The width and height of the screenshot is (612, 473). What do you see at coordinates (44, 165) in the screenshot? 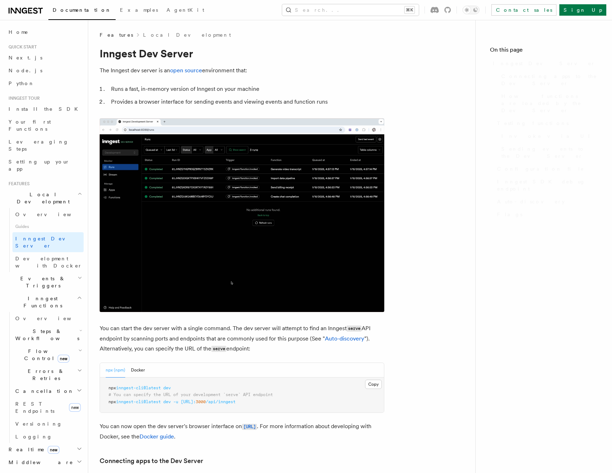
I see `a: Setting up your app` at bounding box center [44, 165].